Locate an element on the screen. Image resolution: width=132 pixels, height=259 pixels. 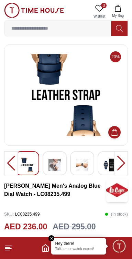
span: 20% is located at coordinates (116, 57).